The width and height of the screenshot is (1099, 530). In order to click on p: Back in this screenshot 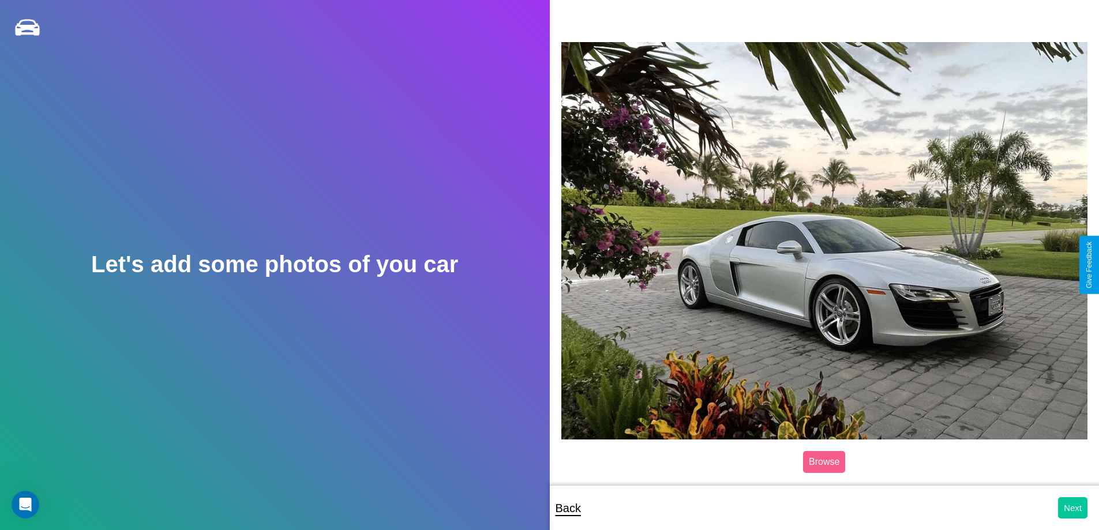, I will do `click(568, 508)`.